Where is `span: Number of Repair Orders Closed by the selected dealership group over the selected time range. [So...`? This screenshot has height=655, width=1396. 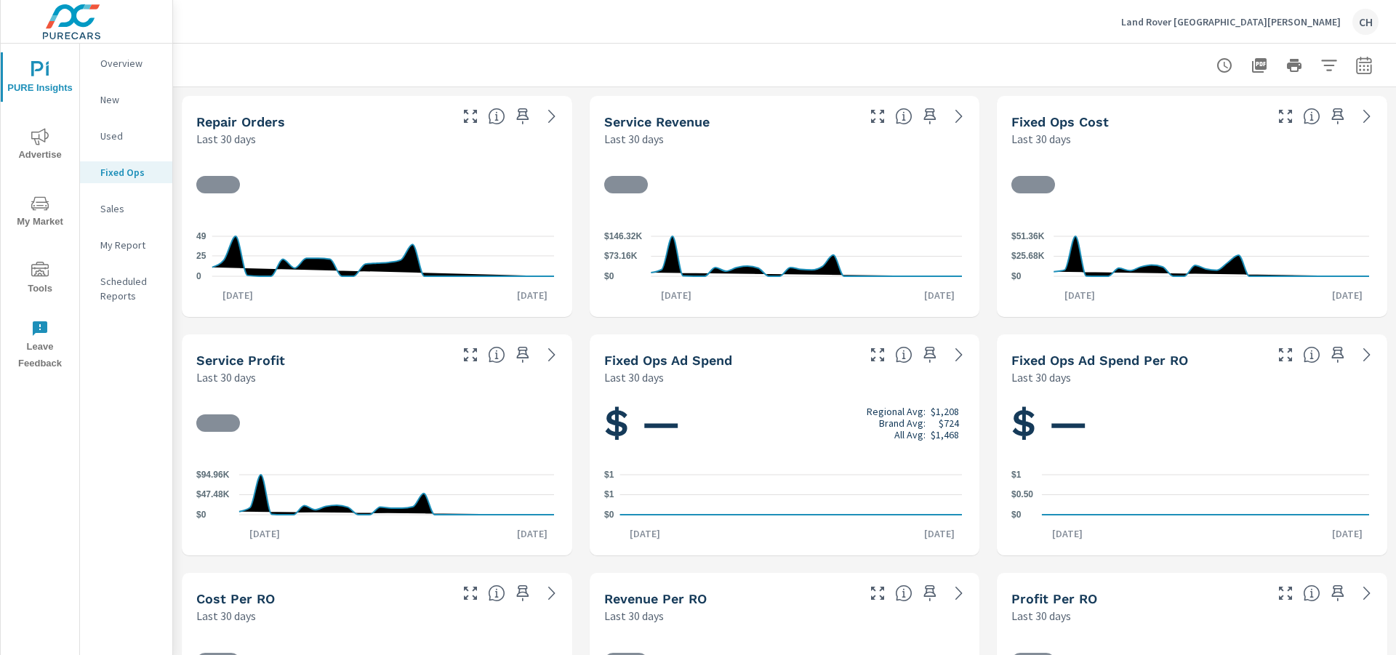
span: Number of Repair Orders Closed by the selected dealership group over the selected time range. [So... is located at coordinates (497, 116).